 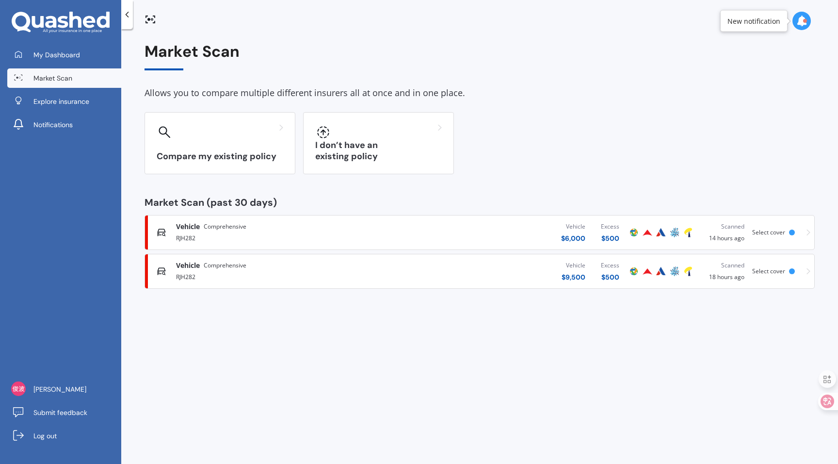 I want to click on a: My Dashboard, so click(x=64, y=55).